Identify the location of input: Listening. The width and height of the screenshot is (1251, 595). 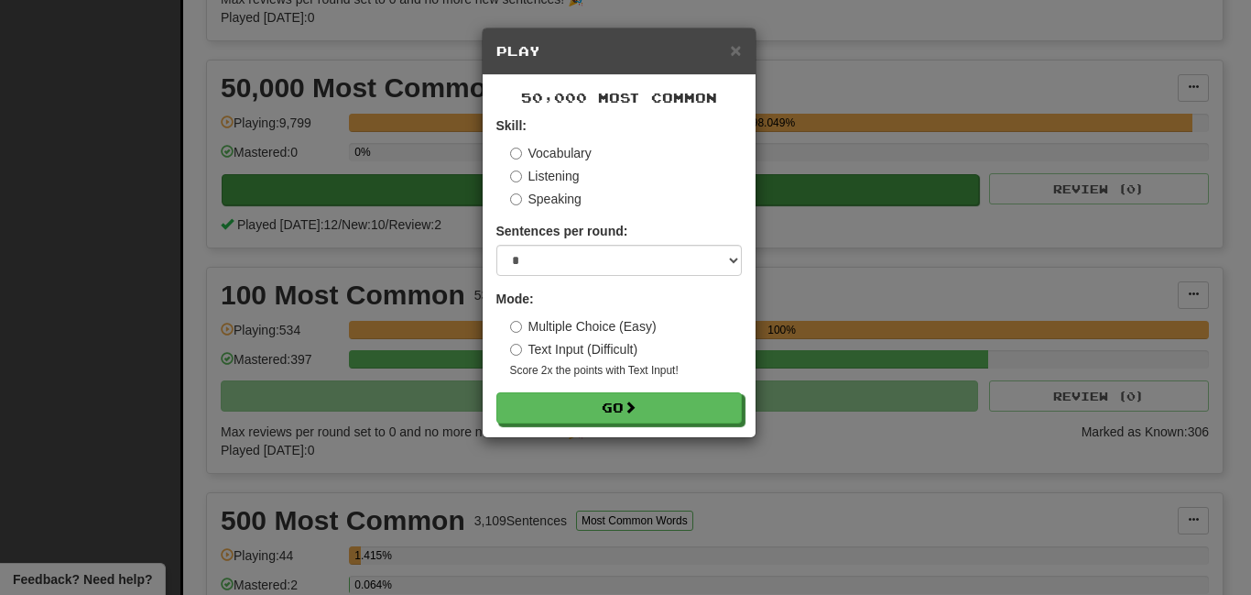
(516, 176).